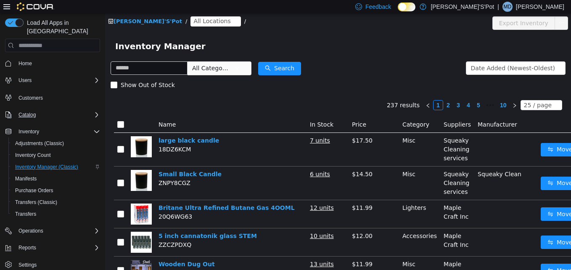  I want to click on a: large black candle, so click(84, 127).